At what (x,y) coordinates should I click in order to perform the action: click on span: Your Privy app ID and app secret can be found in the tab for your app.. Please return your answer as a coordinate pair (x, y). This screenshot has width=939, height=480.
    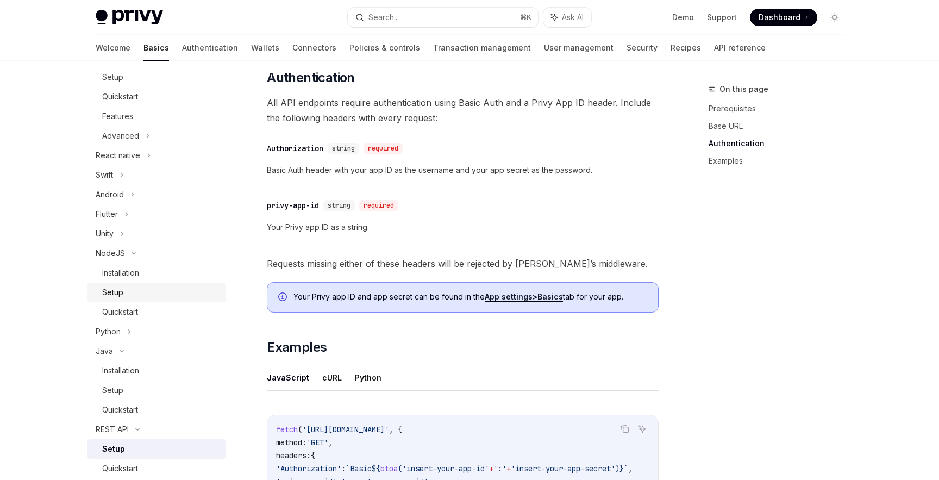
    Looking at the image, I should click on (470, 297).